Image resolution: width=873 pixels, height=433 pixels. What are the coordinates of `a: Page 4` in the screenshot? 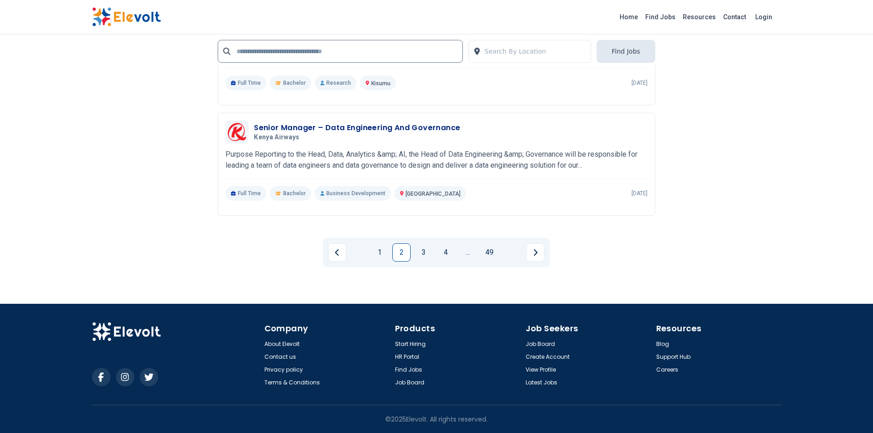 It's located at (446, 253).